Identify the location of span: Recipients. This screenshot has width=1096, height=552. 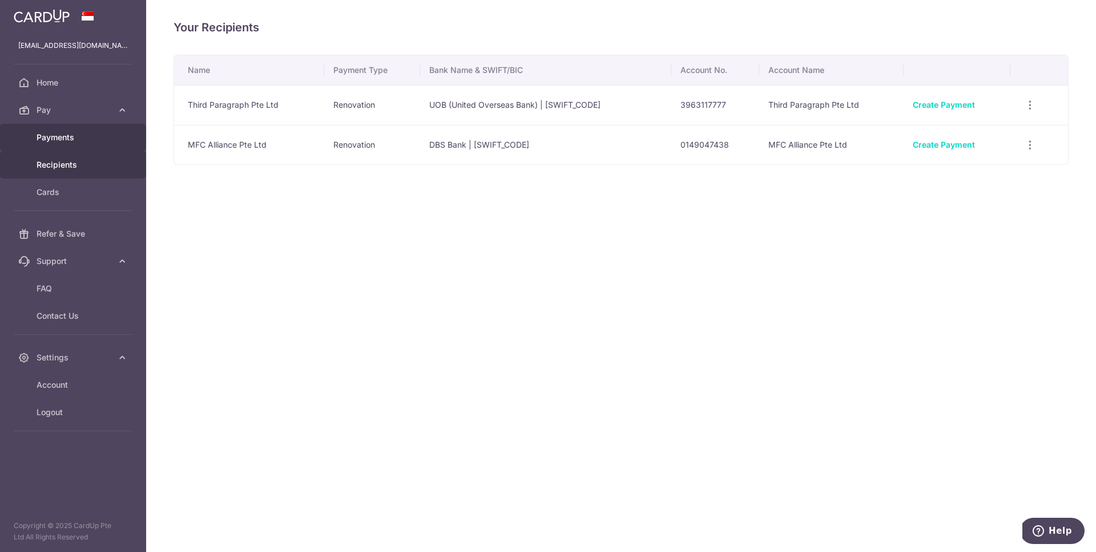
(74, 165).